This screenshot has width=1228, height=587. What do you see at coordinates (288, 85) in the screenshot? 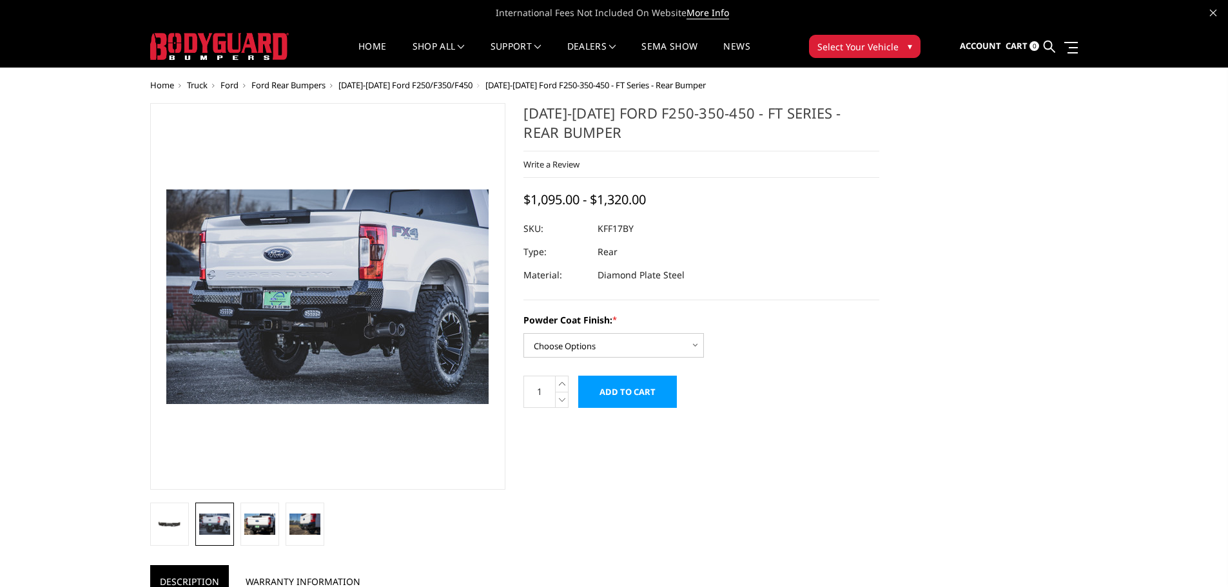
I see `span: Ford Rear Bumpers` at bounding box center [288, 85].